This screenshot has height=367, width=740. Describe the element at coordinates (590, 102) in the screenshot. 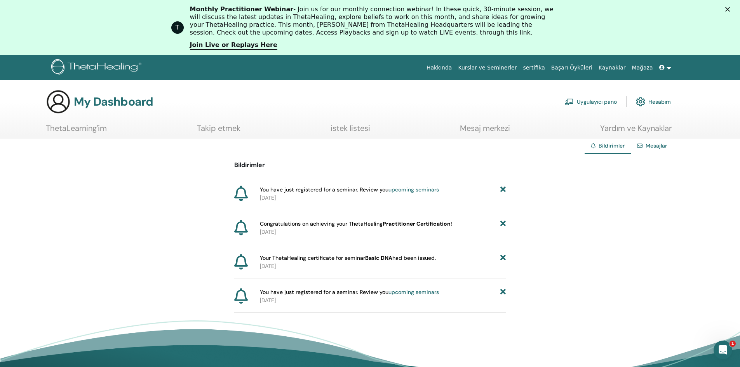

I see `a: Uygulayıcı pano` at that location.